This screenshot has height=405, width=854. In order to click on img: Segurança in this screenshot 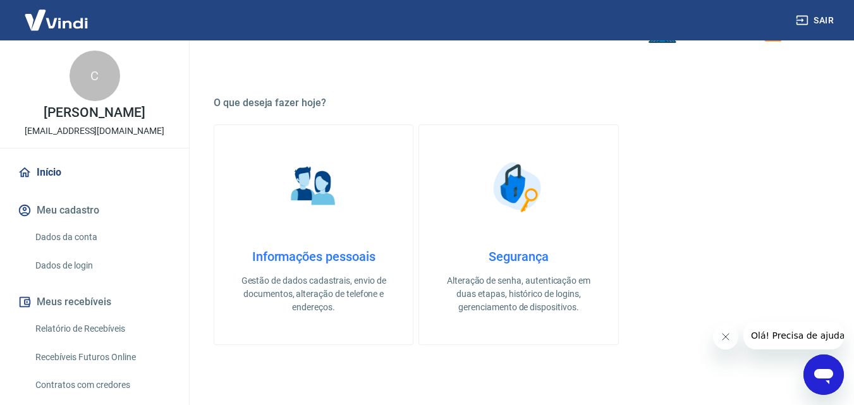, I will do `click(518, 187)`.